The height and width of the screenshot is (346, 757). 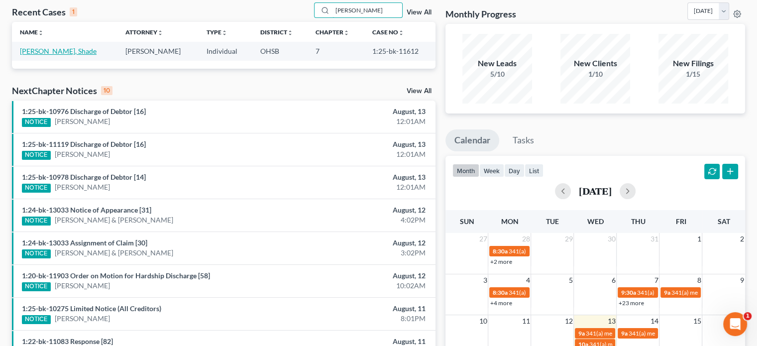 I want to click on div: New Leads, so click(x=497, y=63).